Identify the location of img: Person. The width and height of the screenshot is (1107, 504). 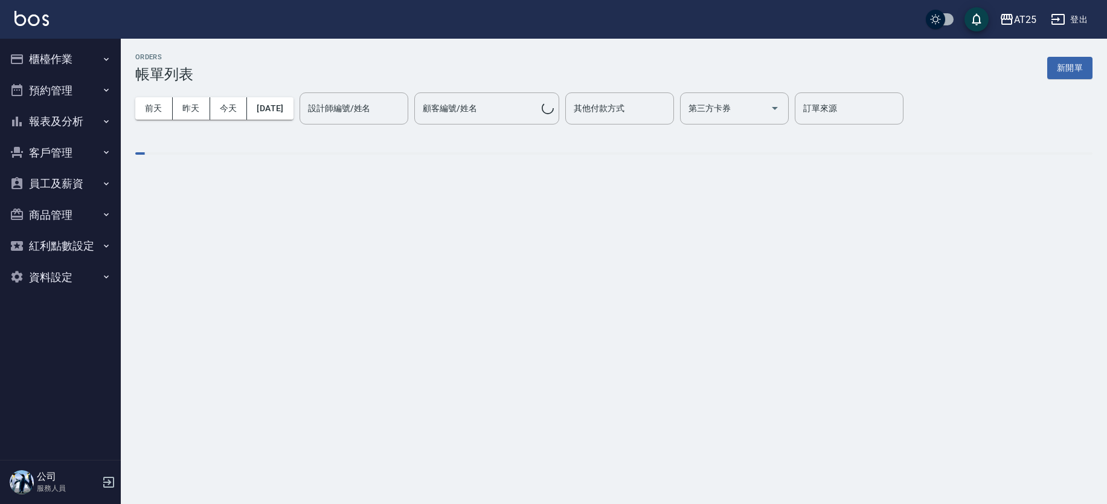
(22, 482).